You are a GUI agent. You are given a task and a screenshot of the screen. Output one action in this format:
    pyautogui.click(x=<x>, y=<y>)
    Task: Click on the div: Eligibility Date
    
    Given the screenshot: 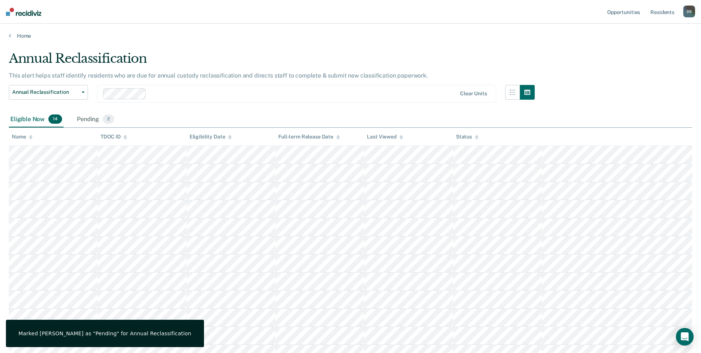 What is the action you would take?
    pyautogui.click(x=211, y=137)
    